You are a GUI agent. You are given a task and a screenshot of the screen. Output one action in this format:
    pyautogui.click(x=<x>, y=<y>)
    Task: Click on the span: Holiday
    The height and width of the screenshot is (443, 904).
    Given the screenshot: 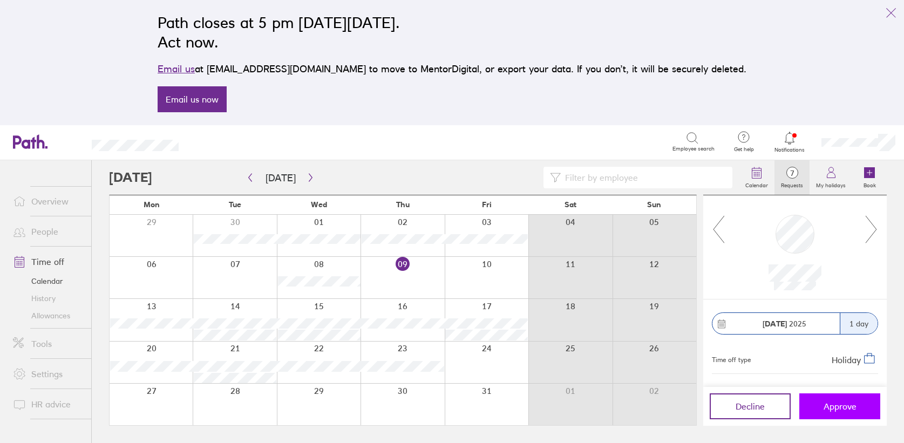 What is the action you would take?
    pyautogui.click(x=846, y=360)
    